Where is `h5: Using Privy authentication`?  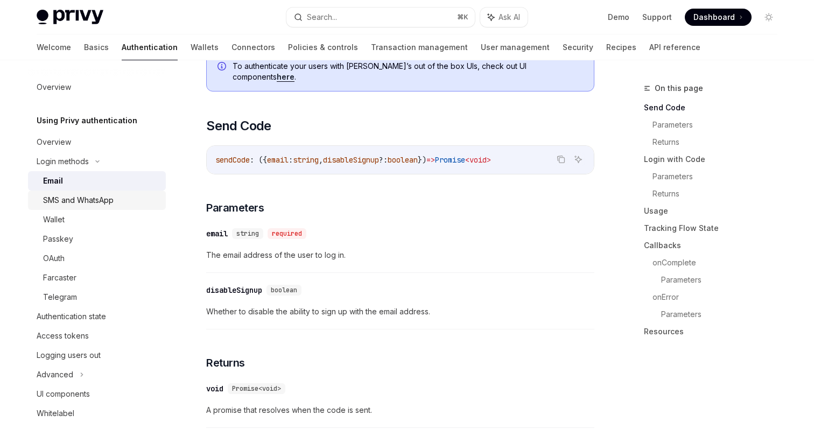 h5: Using Privy authentication is located at coordinates (87, 121).